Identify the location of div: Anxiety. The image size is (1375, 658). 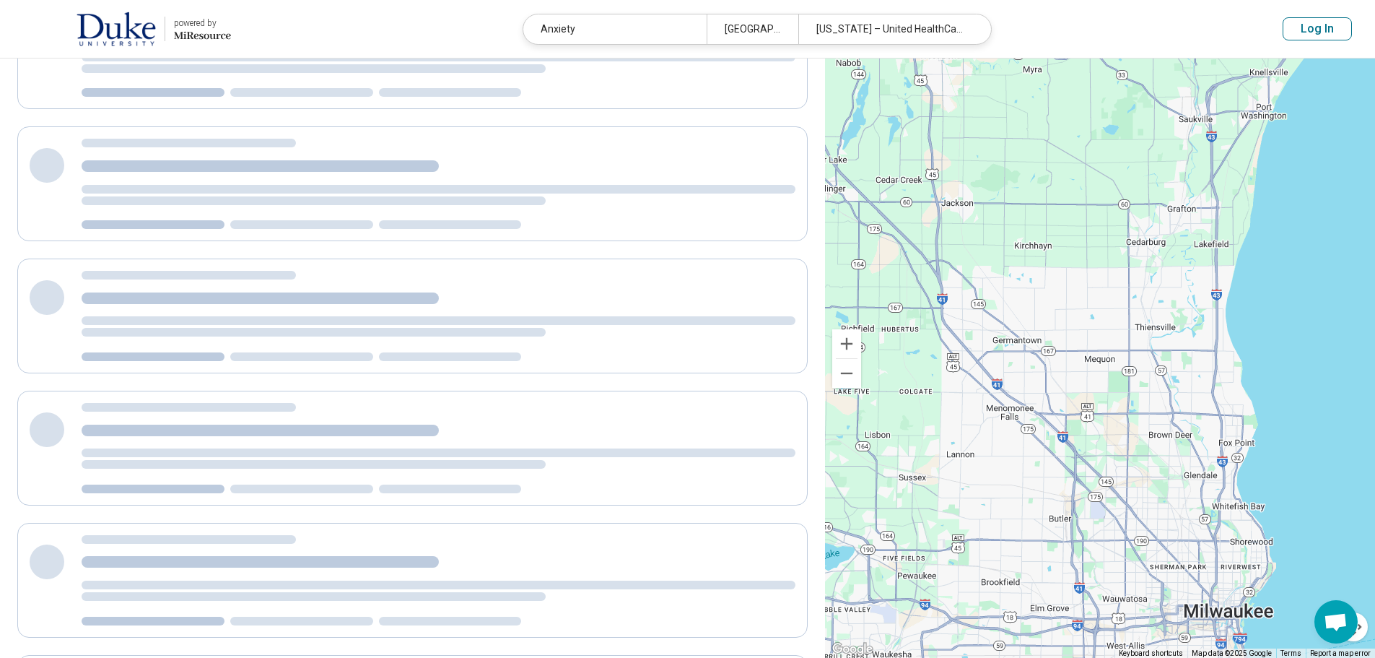
(615, 29).